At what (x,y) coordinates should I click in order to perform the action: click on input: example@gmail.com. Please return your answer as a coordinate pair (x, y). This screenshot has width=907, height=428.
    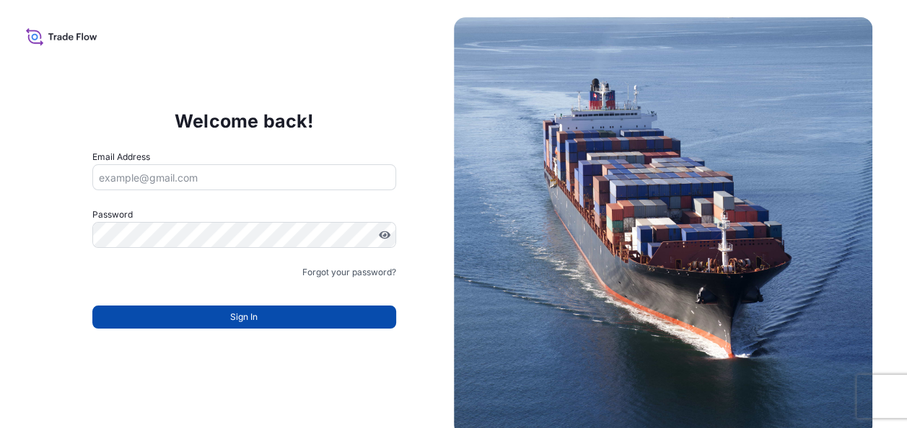
    Looking at the image, I should click on (244, 177).